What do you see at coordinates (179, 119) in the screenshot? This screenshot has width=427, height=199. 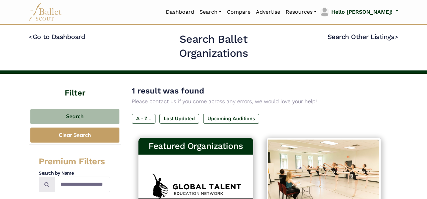 I see `label: Last Updated` at bounding box center [179, 119].